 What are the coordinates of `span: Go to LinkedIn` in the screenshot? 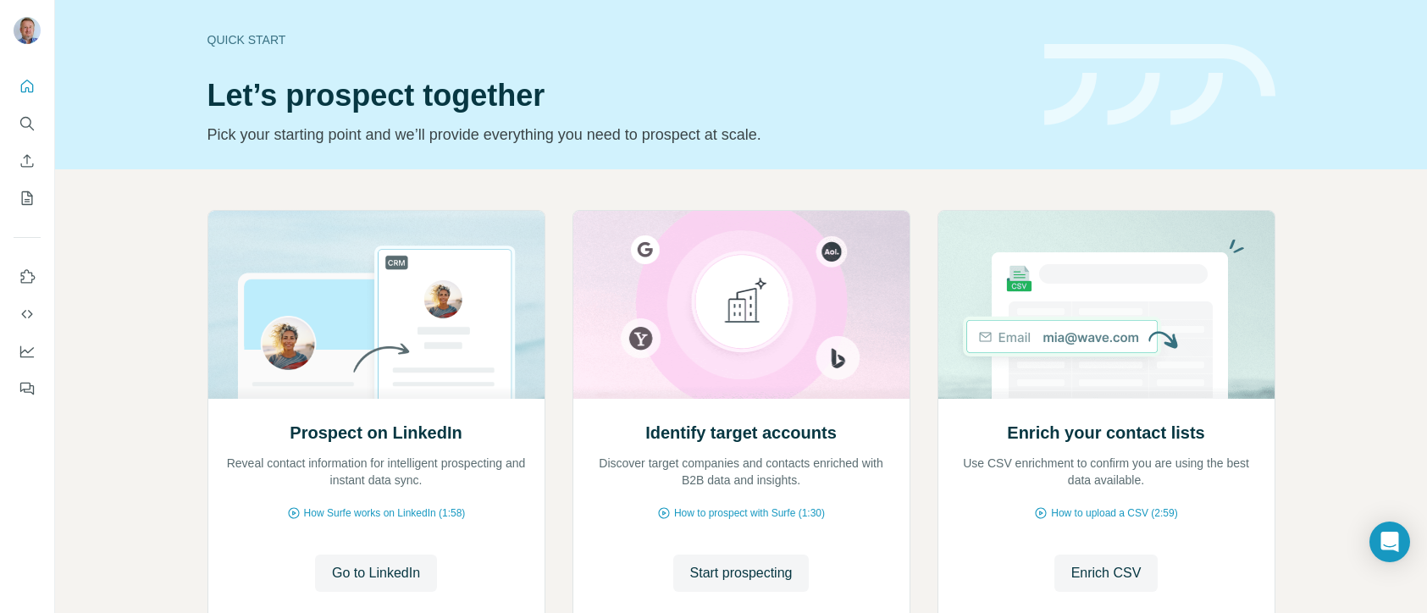 It's located at (376, 573).